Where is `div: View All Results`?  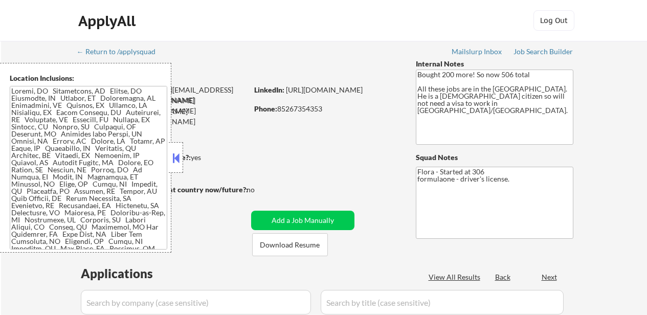
div: View All Results is located at coordinates (456, 277).